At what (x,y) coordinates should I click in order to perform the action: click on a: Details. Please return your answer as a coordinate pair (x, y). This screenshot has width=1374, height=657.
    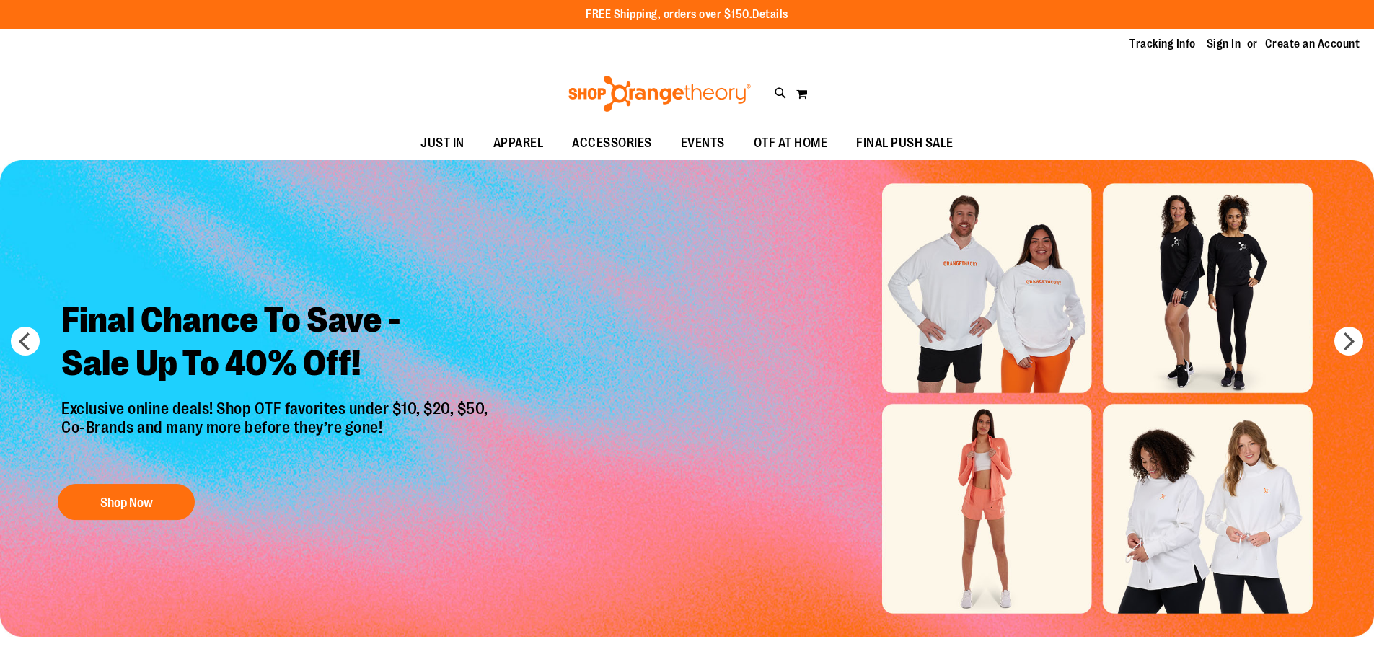
    Looking at the image, I should click on (770, 14).